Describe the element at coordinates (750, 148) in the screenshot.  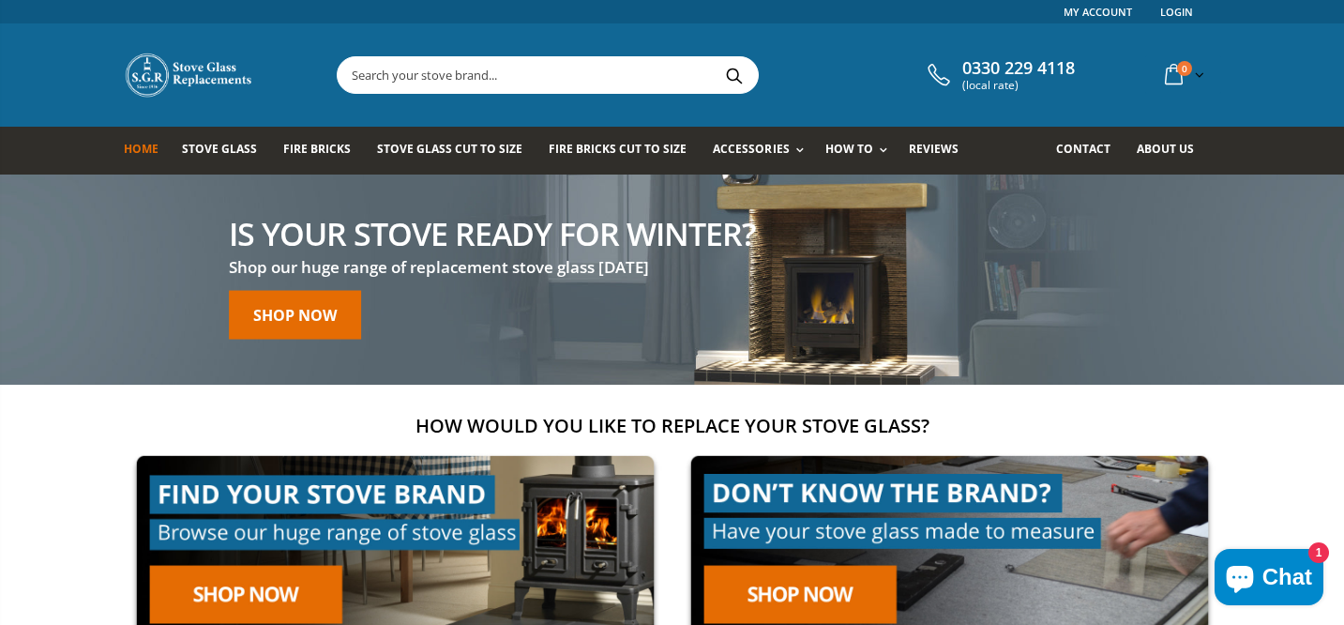
I see `span: Accessories` at that location.